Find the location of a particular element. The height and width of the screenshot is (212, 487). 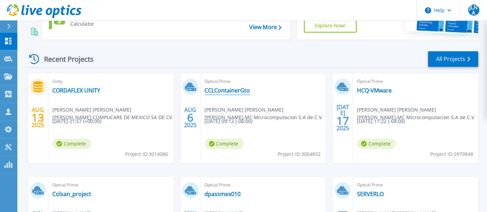

a: CORDAFLEX UNITY is located at coordinates (76, 90).